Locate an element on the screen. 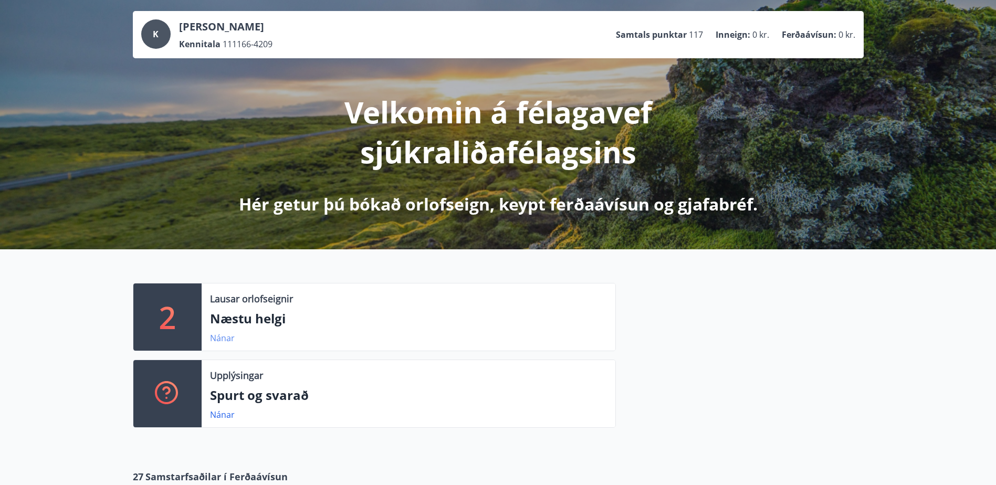  p: Velkomin á félagavef sjúkraliðafélagsins is located at coordinates (498, 132).